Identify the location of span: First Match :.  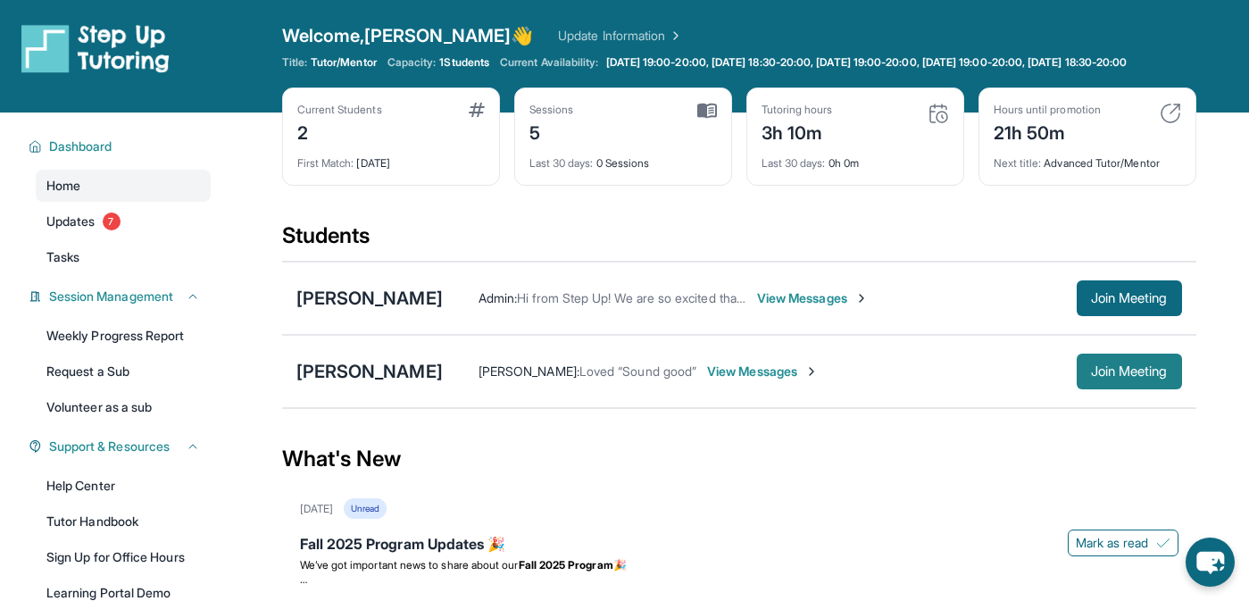
(326, 163).